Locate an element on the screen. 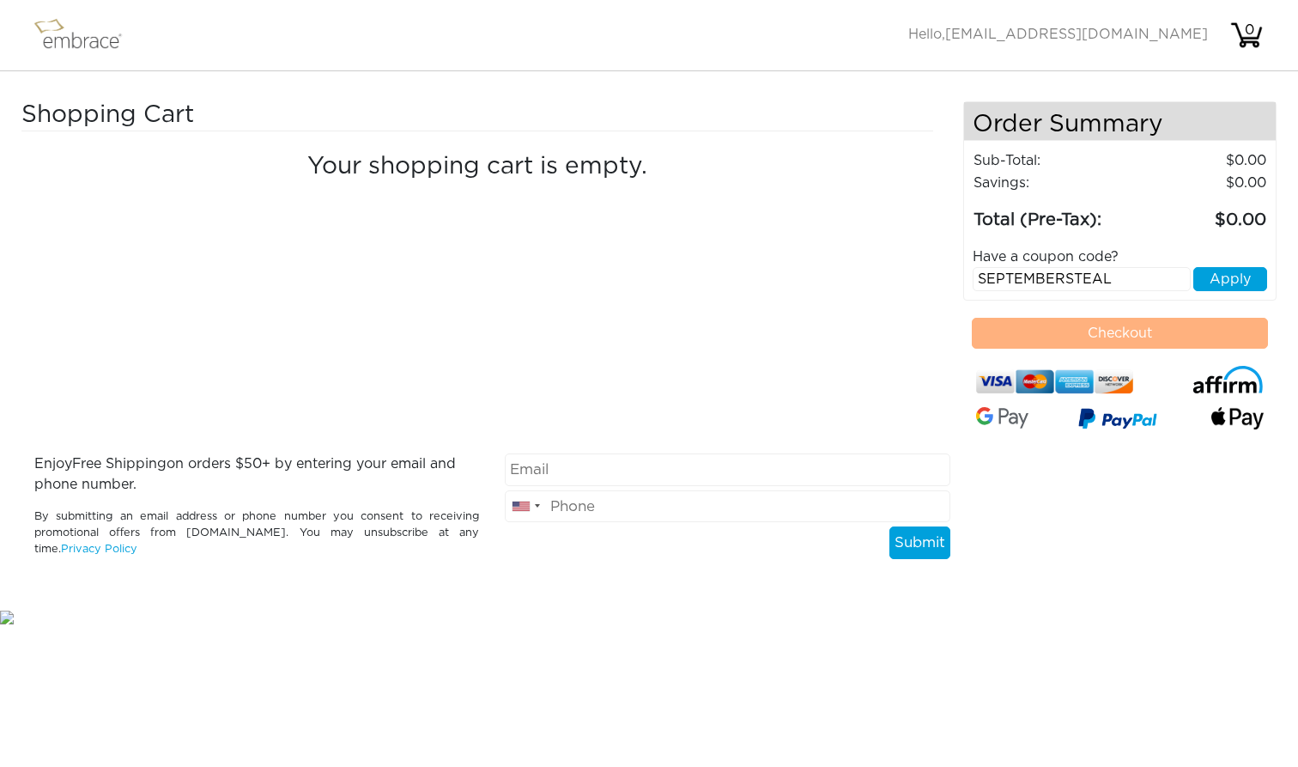 This screenshot has height=767, width=1298. img: affirm-logo.svg is located at coordinates (1228, 379).